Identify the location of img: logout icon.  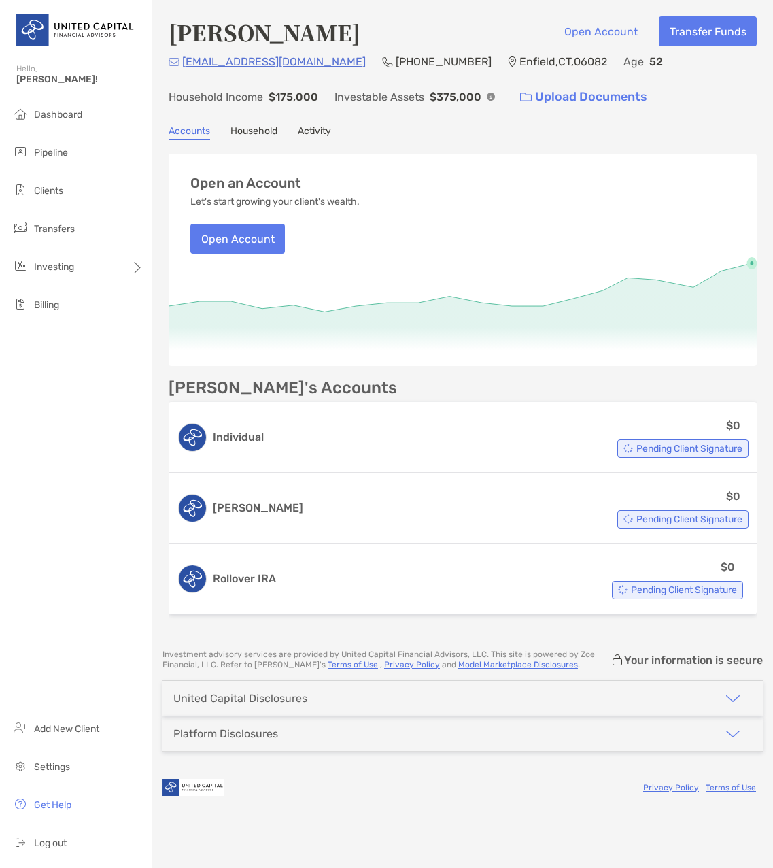
(20, 842).